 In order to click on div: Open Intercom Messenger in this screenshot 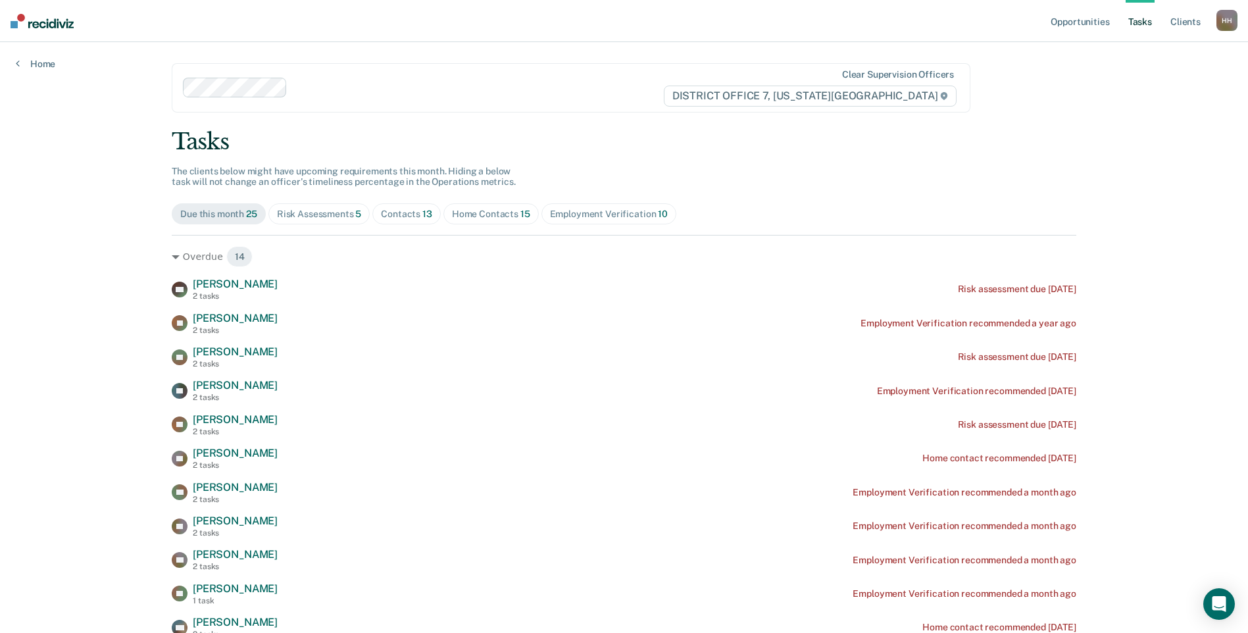, I will do `click(1219, 604)`.